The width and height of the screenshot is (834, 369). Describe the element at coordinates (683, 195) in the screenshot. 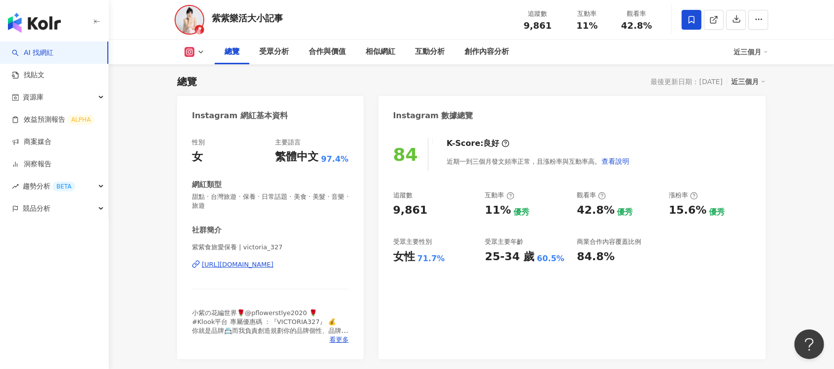

I see `div: 漲粉率` at that location.